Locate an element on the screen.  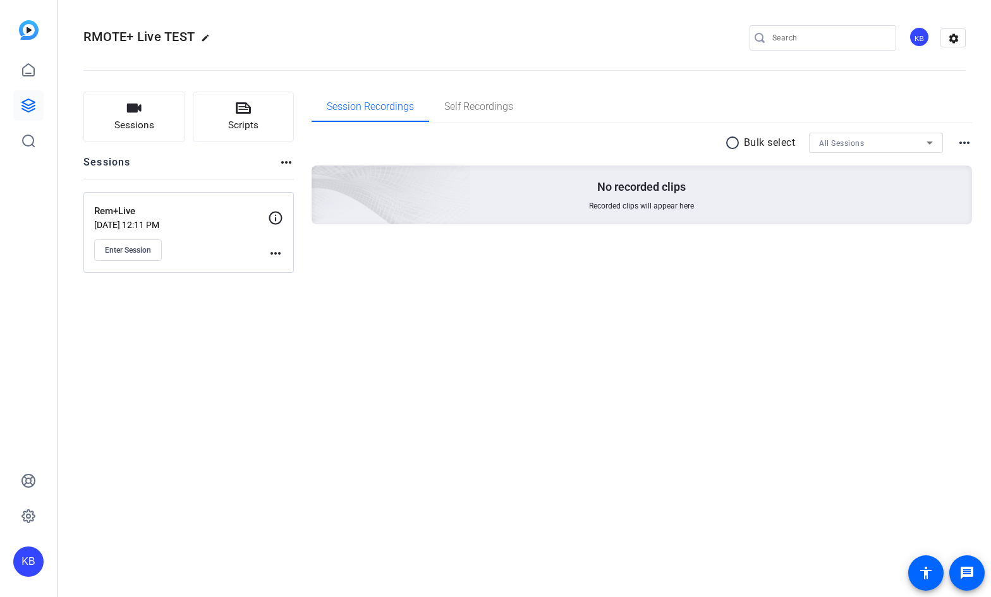
mat-icon: settings is located at coordinates (954, 39).